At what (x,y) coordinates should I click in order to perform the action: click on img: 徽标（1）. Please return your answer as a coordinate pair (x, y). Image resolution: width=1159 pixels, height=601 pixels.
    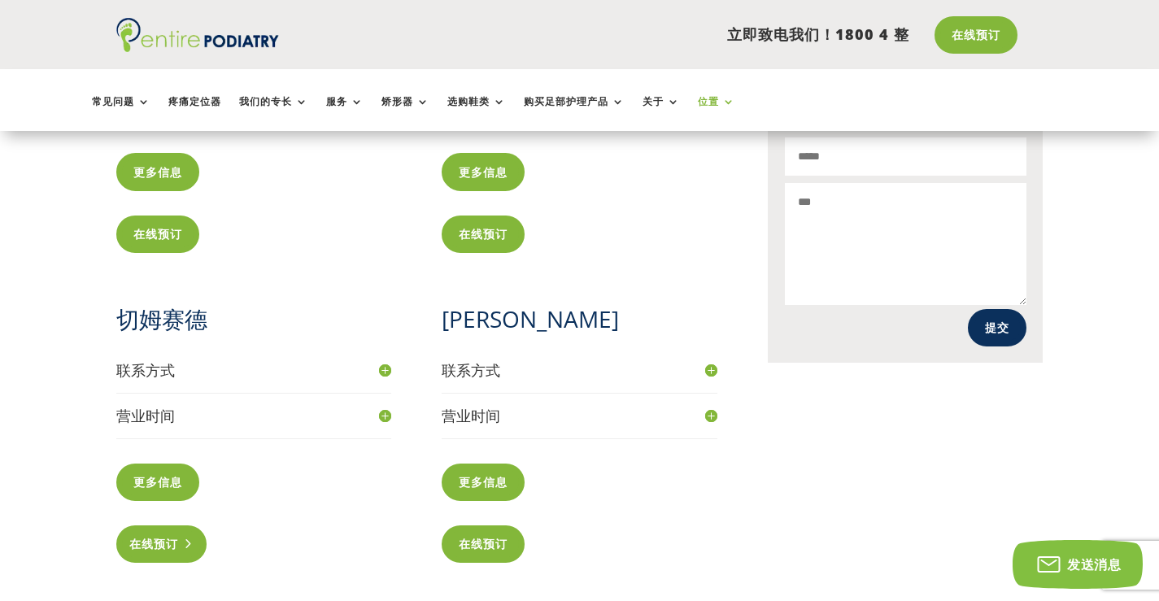
    Looking at the image, I should click on (198, 35).